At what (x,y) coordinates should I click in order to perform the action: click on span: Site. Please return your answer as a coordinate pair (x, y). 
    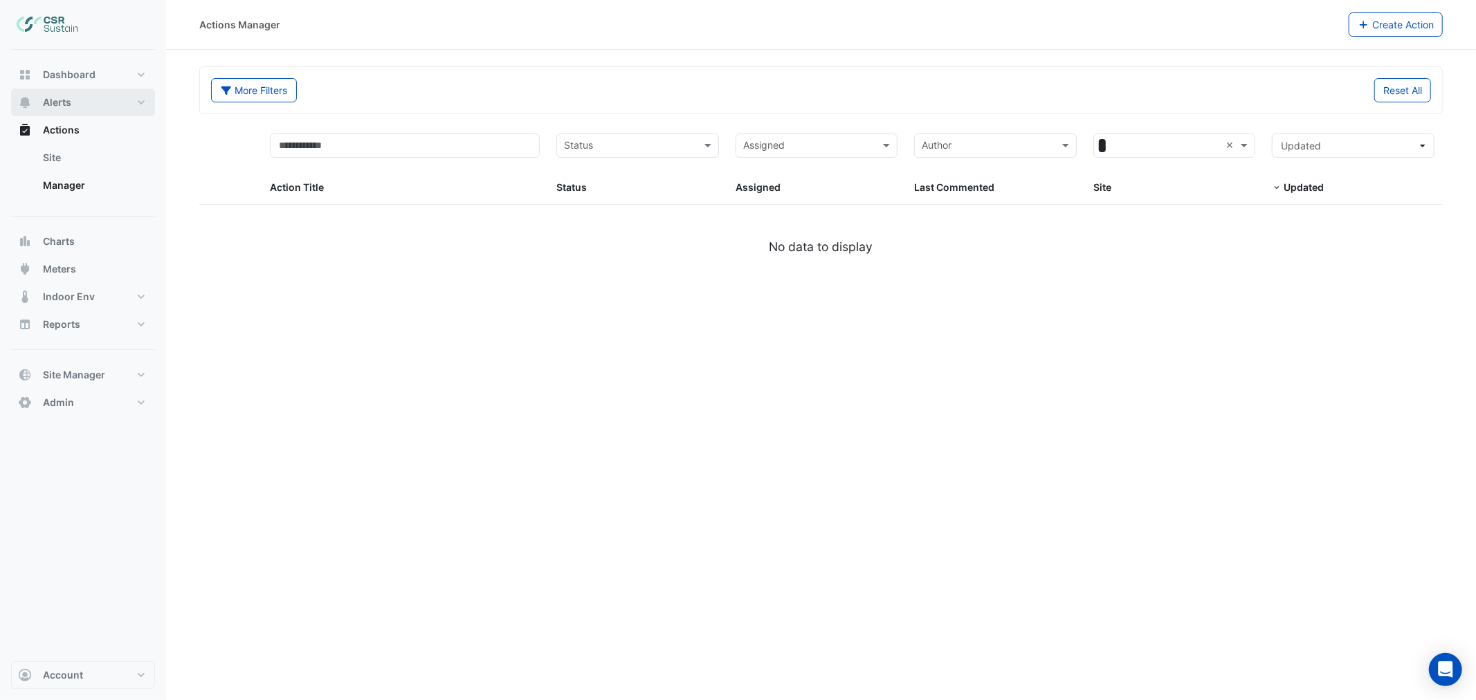
    Looking at the image, I should click on (1102, 187).